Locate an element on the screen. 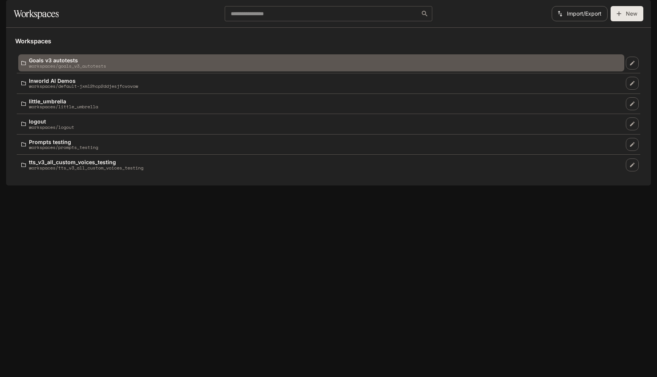  h1: Workspaces is located at coordinates (36, 14).